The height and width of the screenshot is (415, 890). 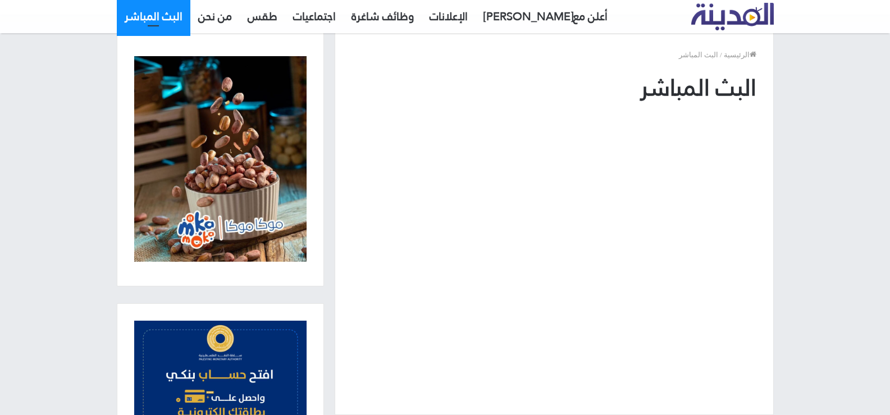 What do you see at coordinates (740, 54) in the screenshot?
I see `a: الرئيسية` at bounding box center [740, 54].